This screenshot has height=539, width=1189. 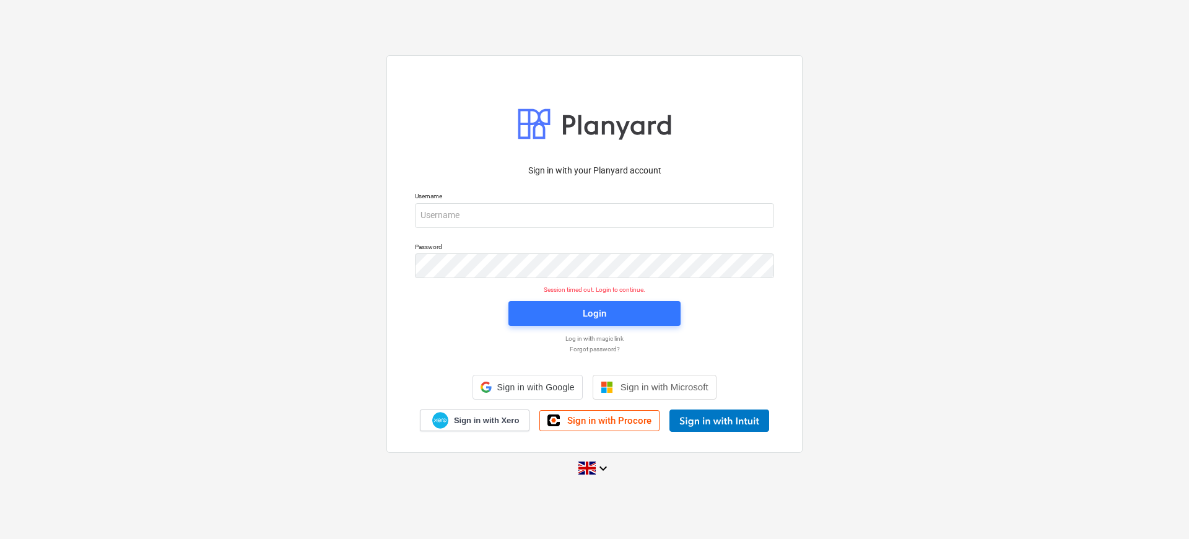 I want to click on p: Password, so click(x=595, y=248).